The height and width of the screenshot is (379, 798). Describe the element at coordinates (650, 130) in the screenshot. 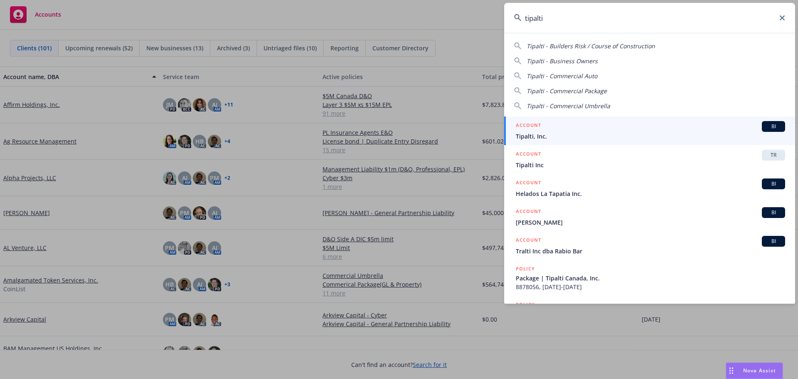

I see `a: ACCOUNTBITipalti, Inc.` at that location.